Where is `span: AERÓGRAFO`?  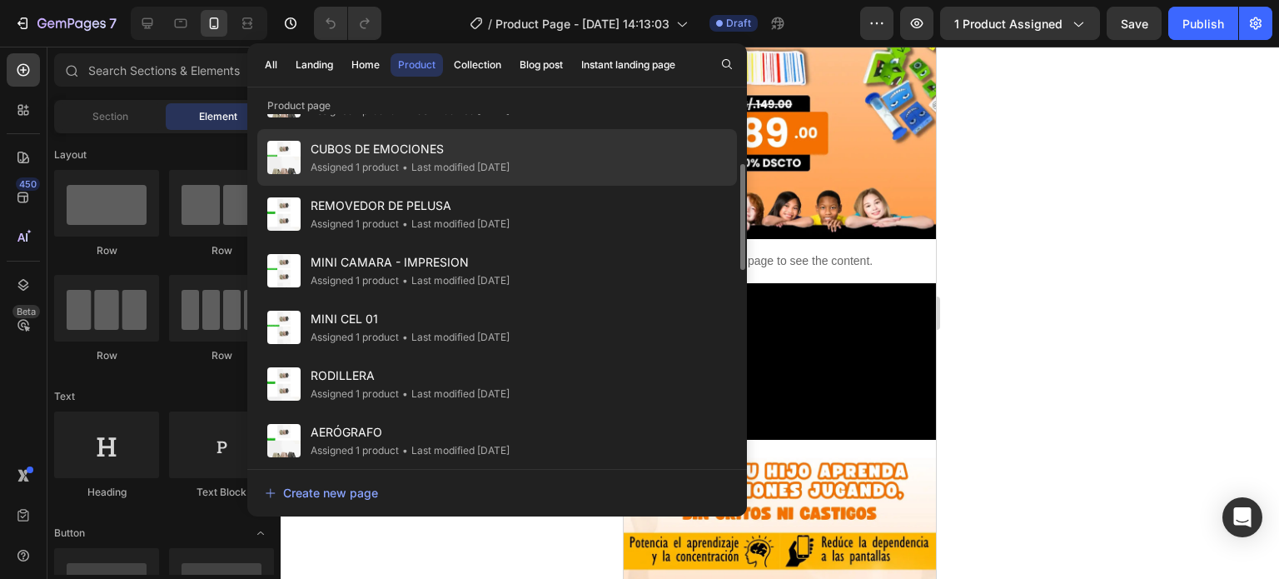
span: AERÓGRAFO is located at coordinates (410, 432).